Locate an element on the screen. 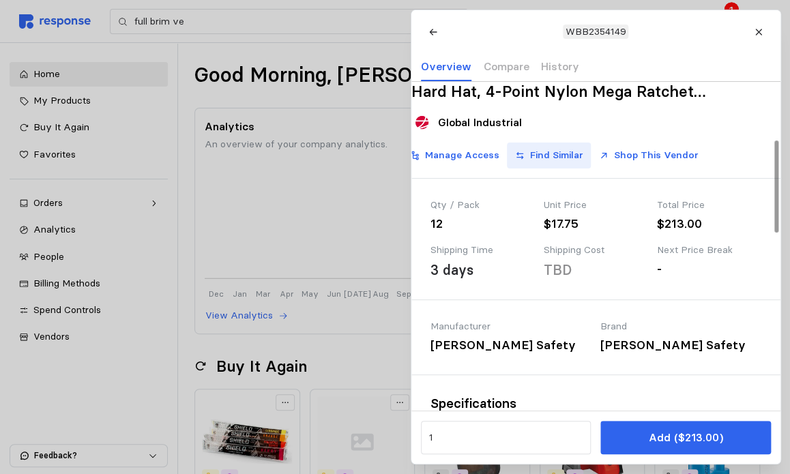  button: Add ($213.00) is located at coordinates (685, 437).